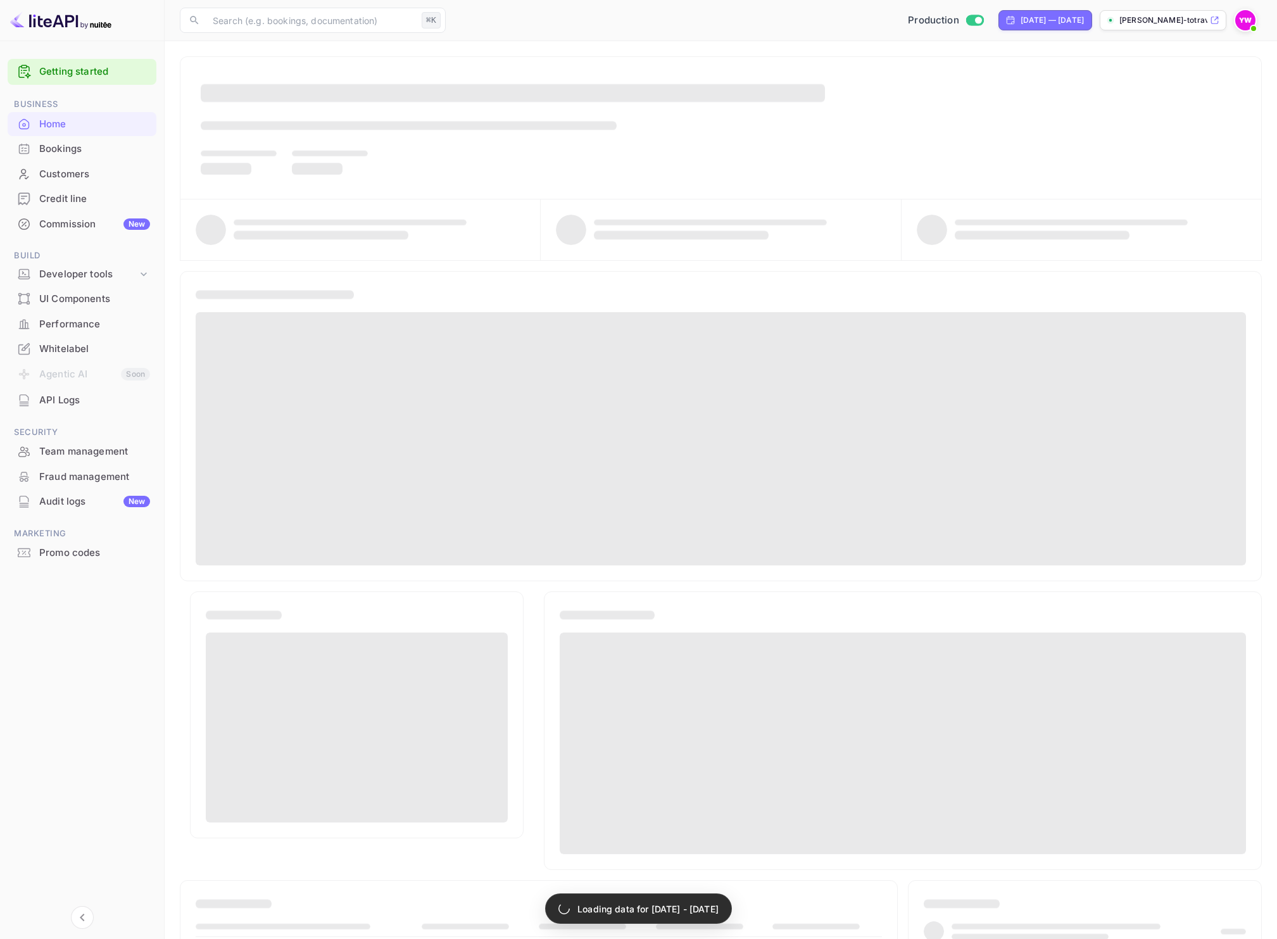  What do you see at coordinates (82, 552) in the screenshot?
I see `a: Promo codes` at bounding box center [82, 552].